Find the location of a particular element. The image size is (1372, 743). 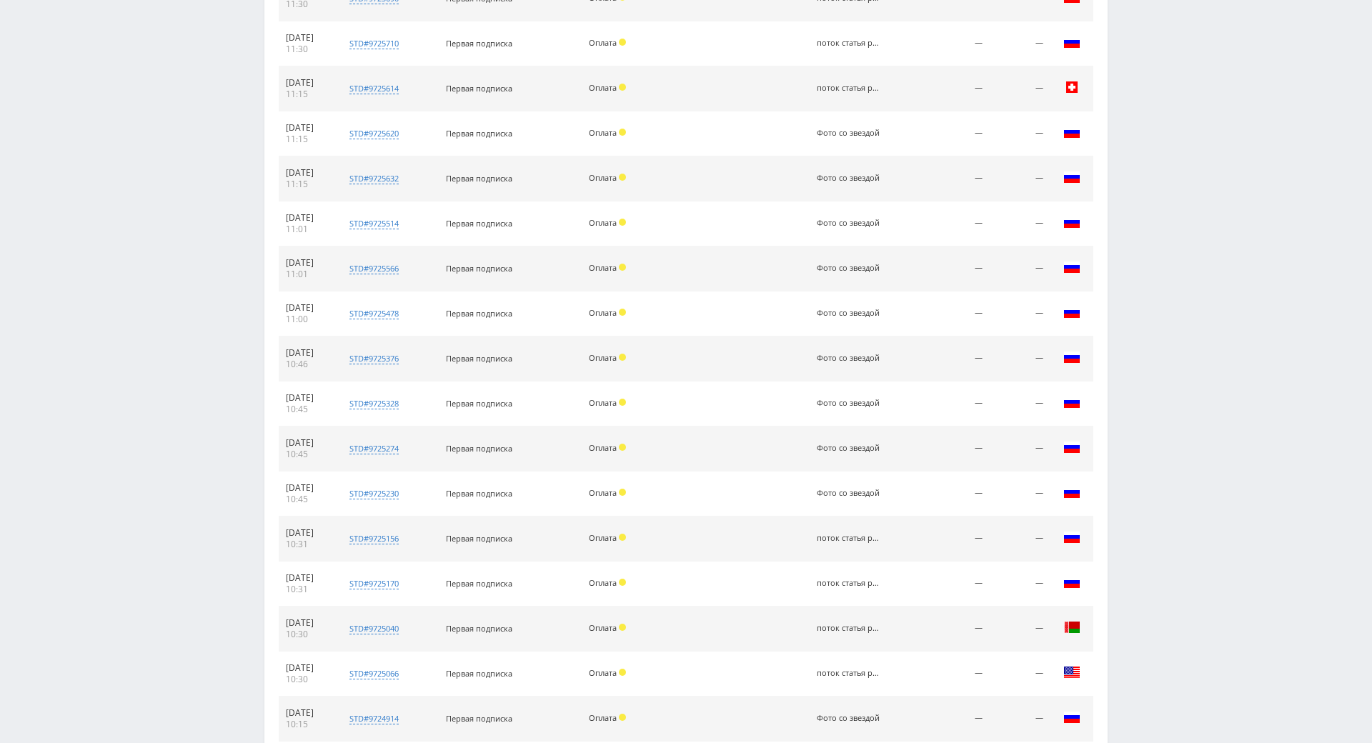

img: usa.png is located at coordinates (1072, 672).